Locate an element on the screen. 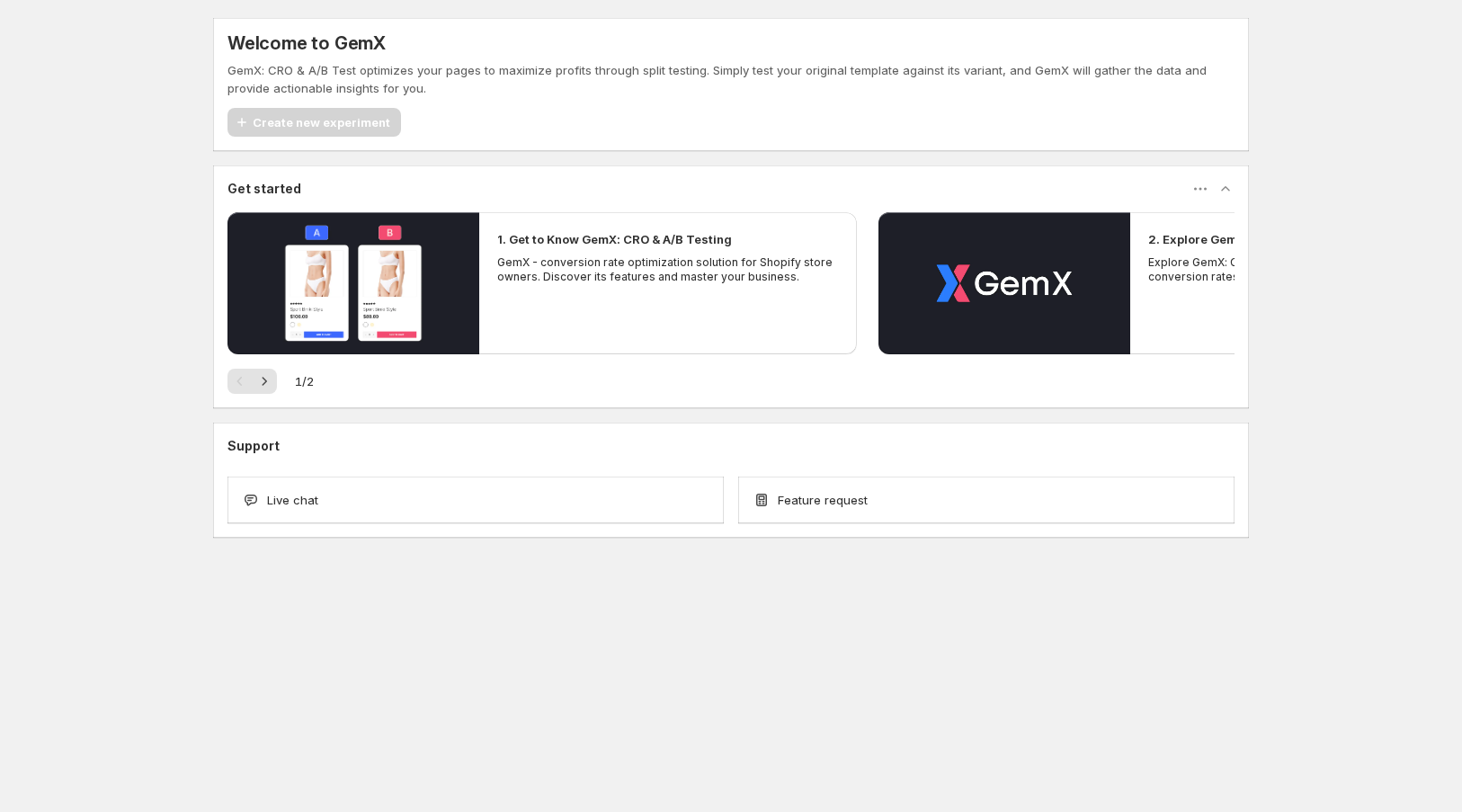 The image size is (1462, 812). span: Live chat is located at coordinates (292, 500).